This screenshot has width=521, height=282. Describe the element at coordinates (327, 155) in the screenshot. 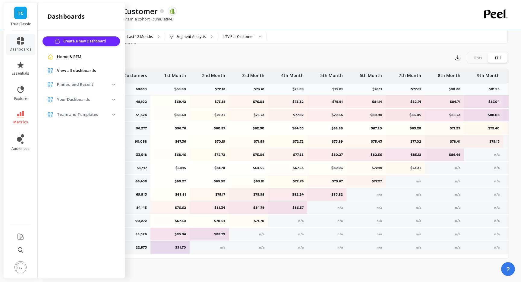

I see `p: $80.27` at that location.